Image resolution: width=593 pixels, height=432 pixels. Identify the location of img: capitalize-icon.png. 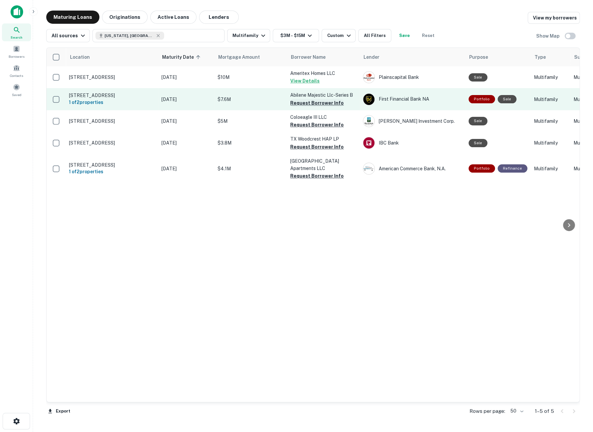
(17, 12).